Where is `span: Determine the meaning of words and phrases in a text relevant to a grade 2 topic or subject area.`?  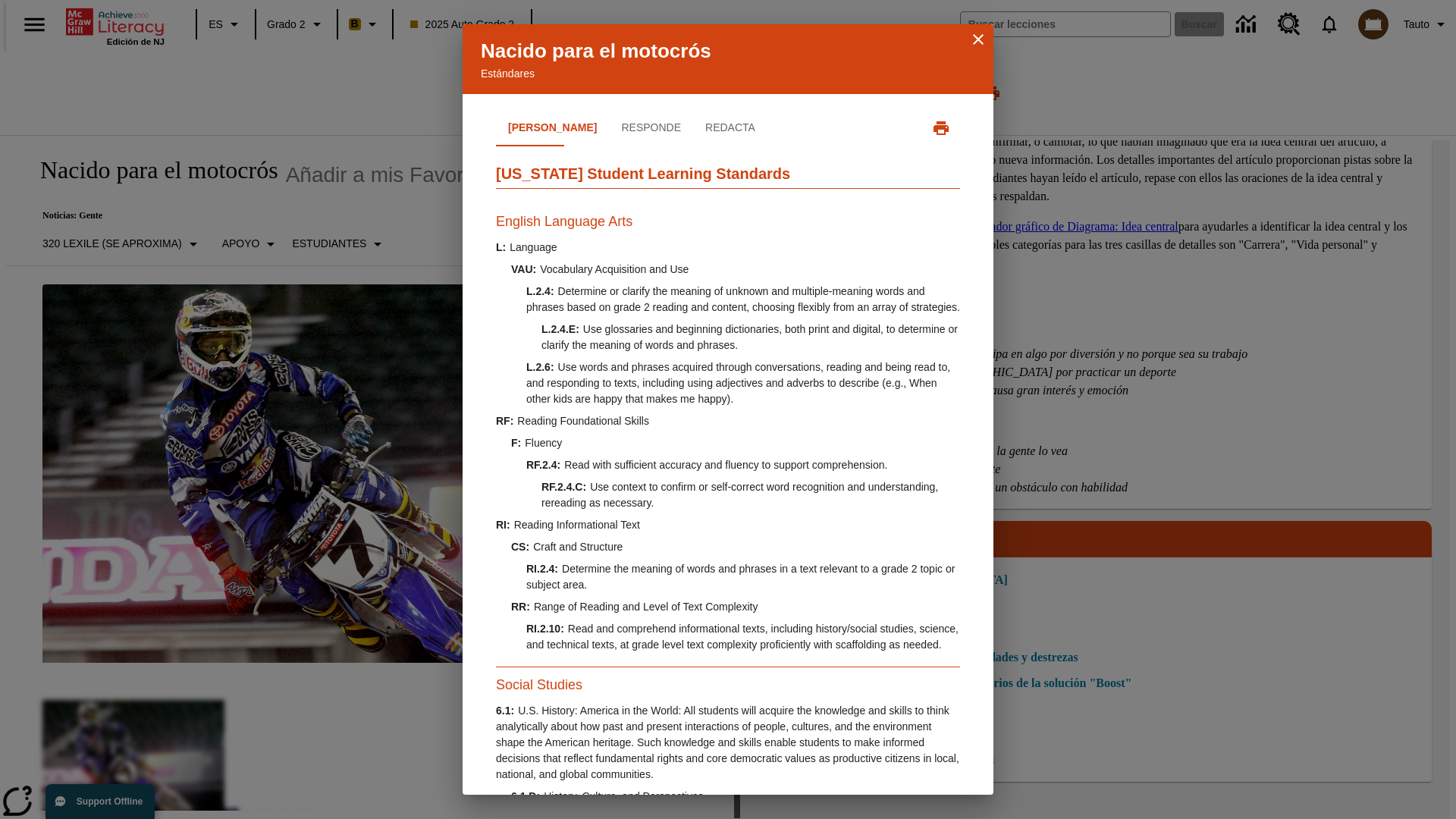
span: Determine the meaning of words and phrases in a text relevant to a grade 2 topic or subject area. is located at coordinates (741, 576).